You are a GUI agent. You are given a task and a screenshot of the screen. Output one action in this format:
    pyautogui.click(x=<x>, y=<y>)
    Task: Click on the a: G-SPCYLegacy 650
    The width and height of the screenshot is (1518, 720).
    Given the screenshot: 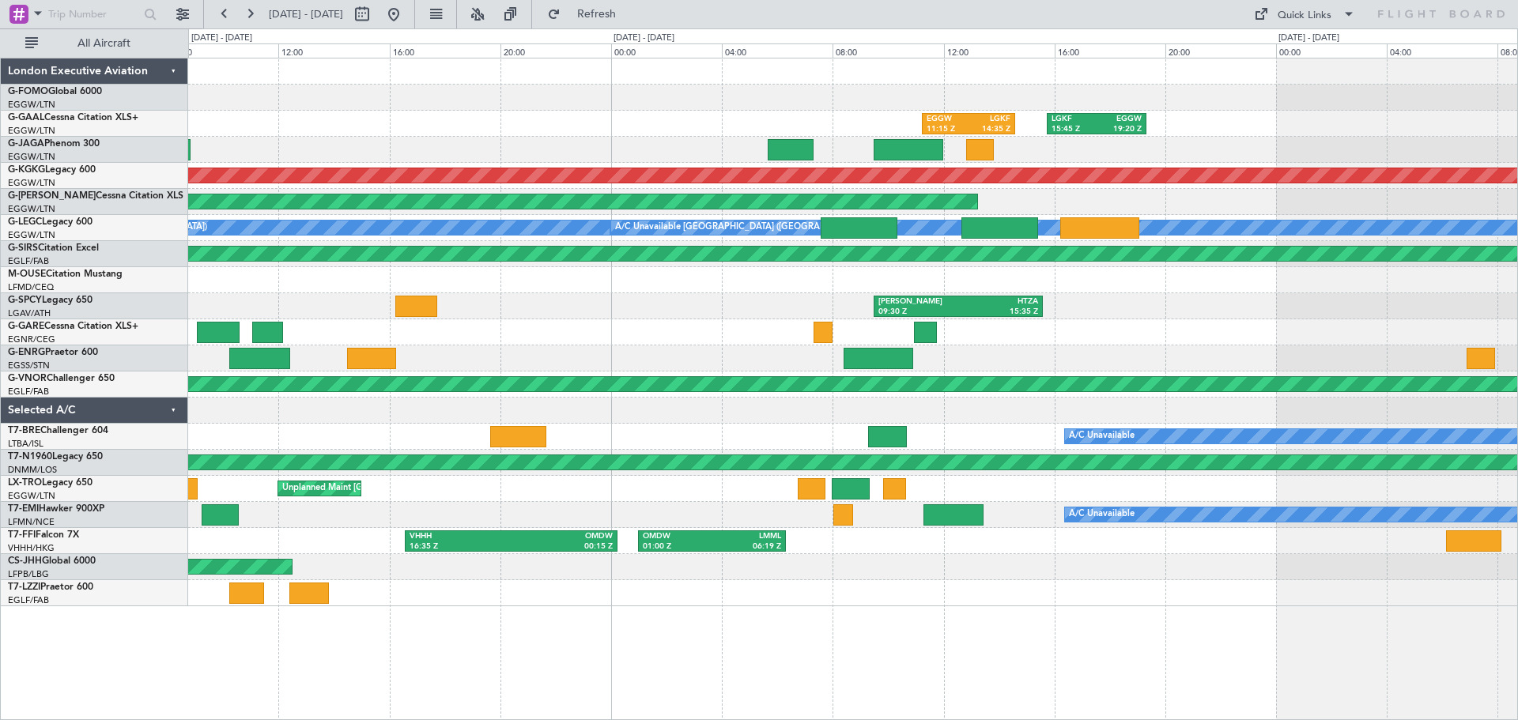 What is the action you would take?
    pyautogui.click(x=50, y=300)
    